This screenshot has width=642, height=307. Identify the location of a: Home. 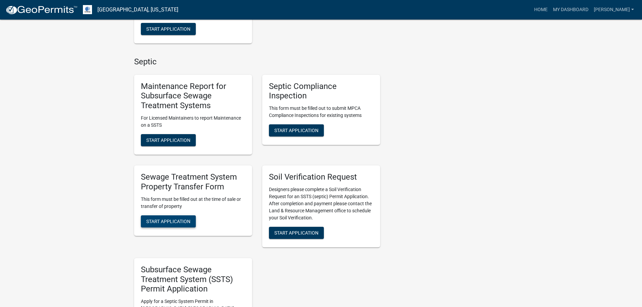
(541, 10).